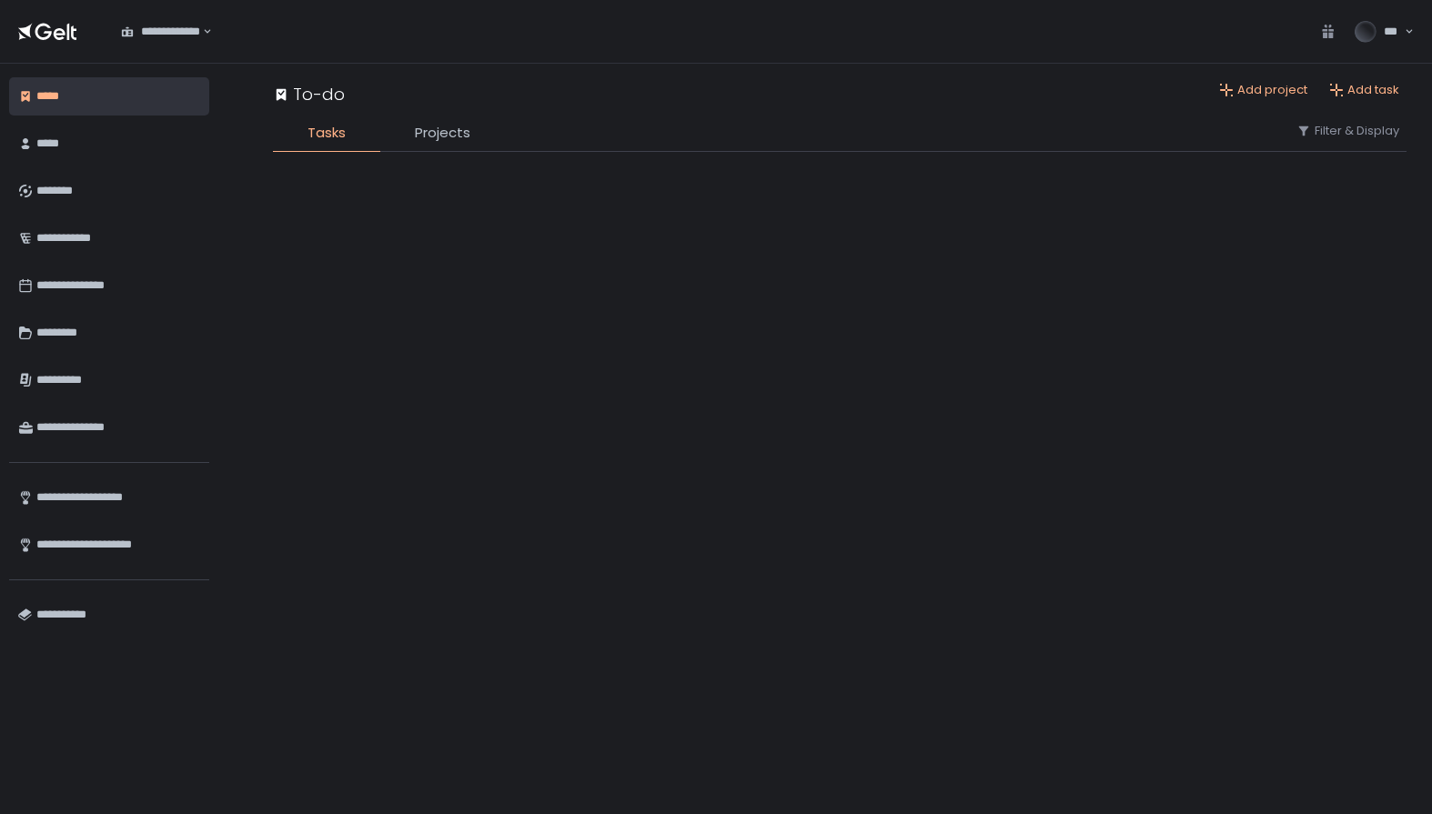 This screenshot has height=814, width=1432. I want to click on div: Add project, so click(1263, 90).